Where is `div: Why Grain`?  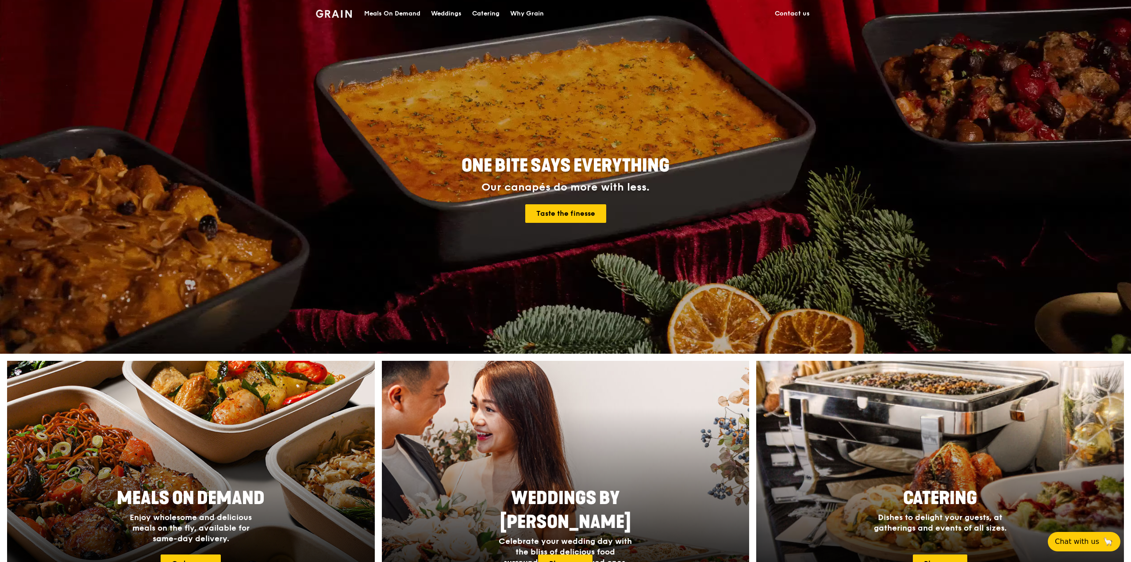 div: Why Grain is located at coordinates (527, 14).